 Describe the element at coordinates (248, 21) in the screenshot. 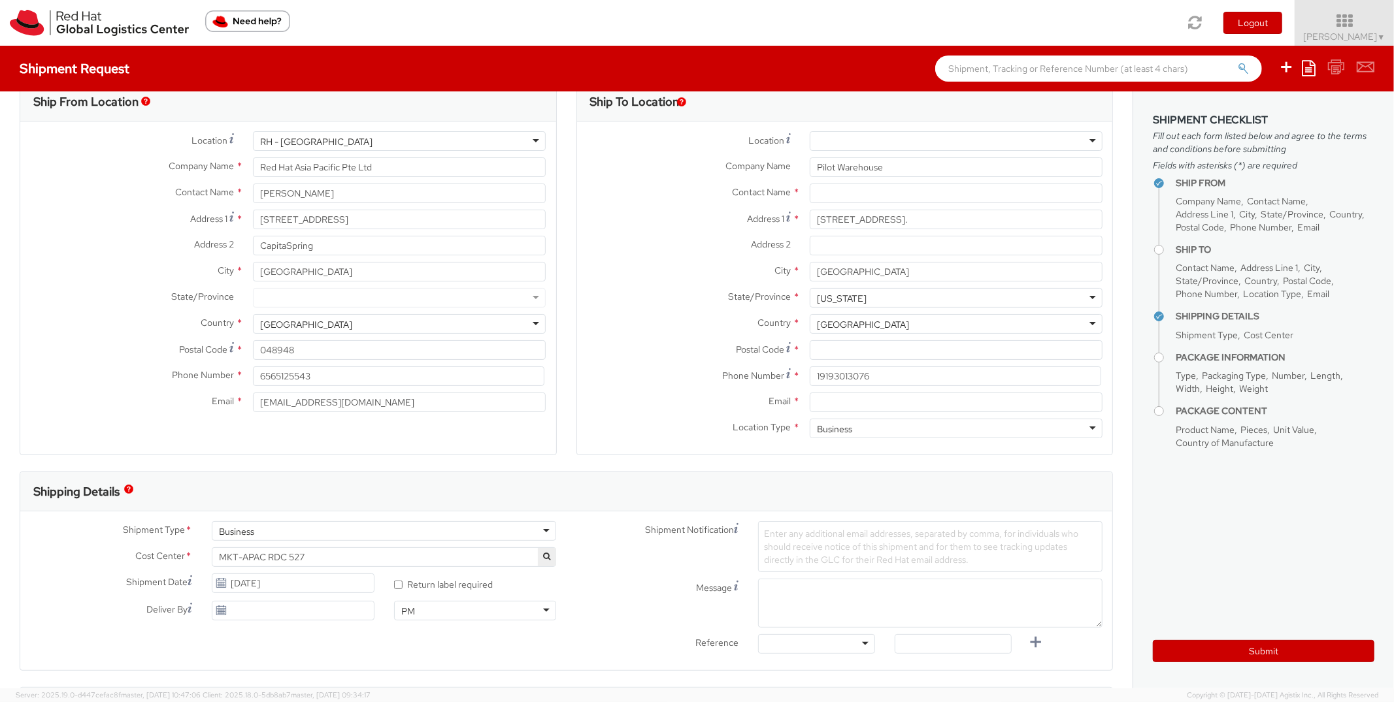

I see `button: Need help?` at that location.